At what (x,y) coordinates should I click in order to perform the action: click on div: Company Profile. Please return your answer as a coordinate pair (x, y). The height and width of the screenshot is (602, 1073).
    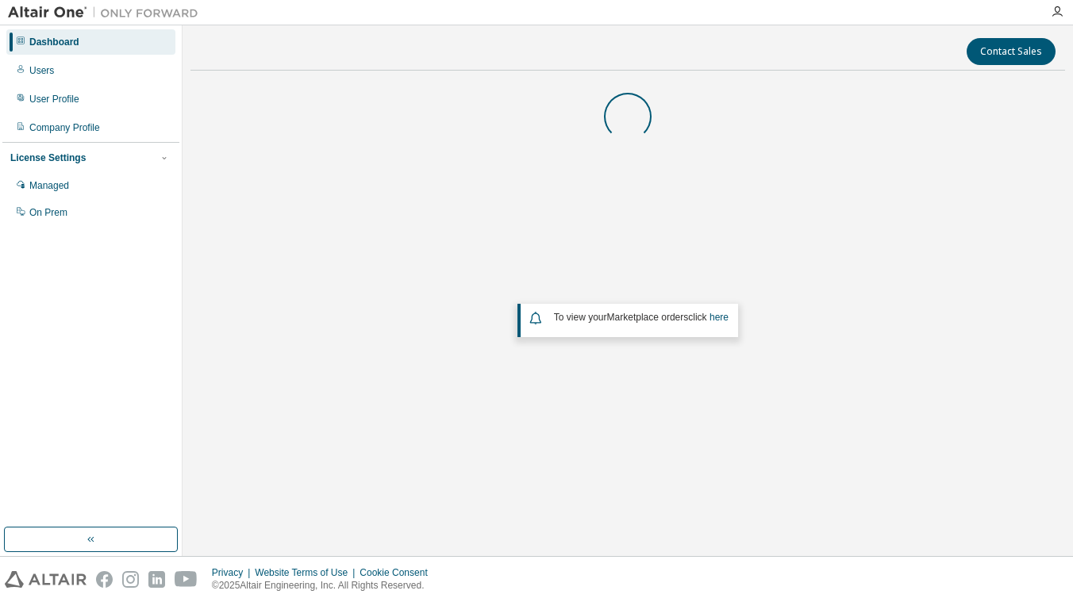
    Looking at the image, I should click on (64, 128).